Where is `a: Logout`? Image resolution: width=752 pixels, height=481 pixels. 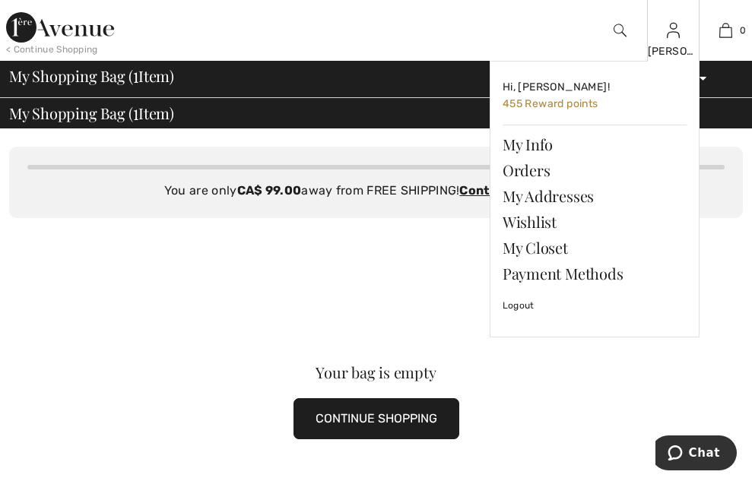 a: Logout is located at coordinates (595, 306).